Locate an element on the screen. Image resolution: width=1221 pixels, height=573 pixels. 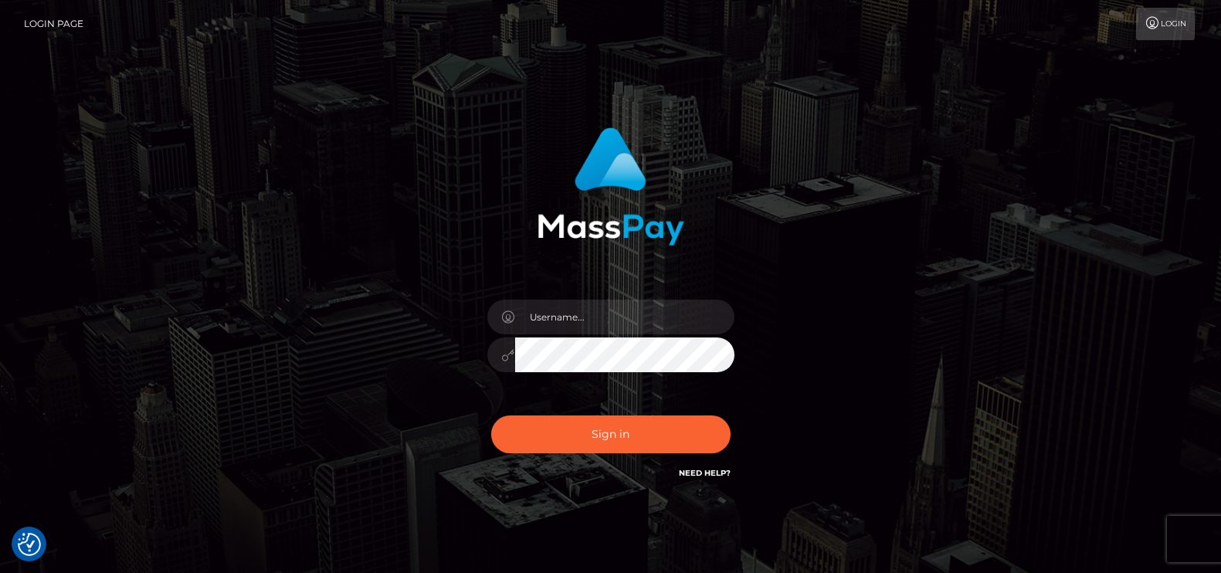
input: Username... is located at coordinates (625, 317).